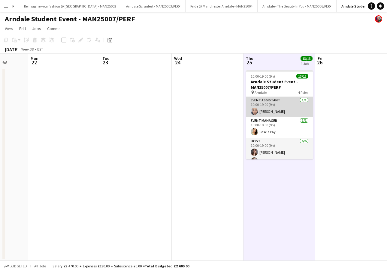  What do you see at coordinates (222, 6) in the screenshot?
I see `button: Pride @ Manchester Arndale - MAN25004` at bounding box center [222, 6].